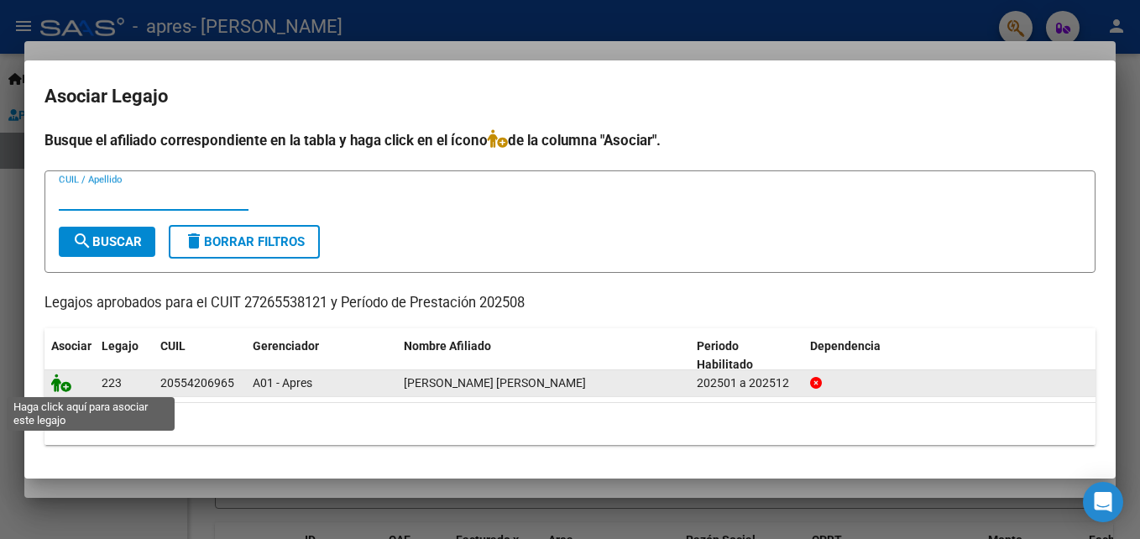 This screenshot has height=539, width=1140. What do you see at coordinates (570, 97) in the screenshot?
I see `h2: Asociar Legajo` at bounding box center [570, 97].